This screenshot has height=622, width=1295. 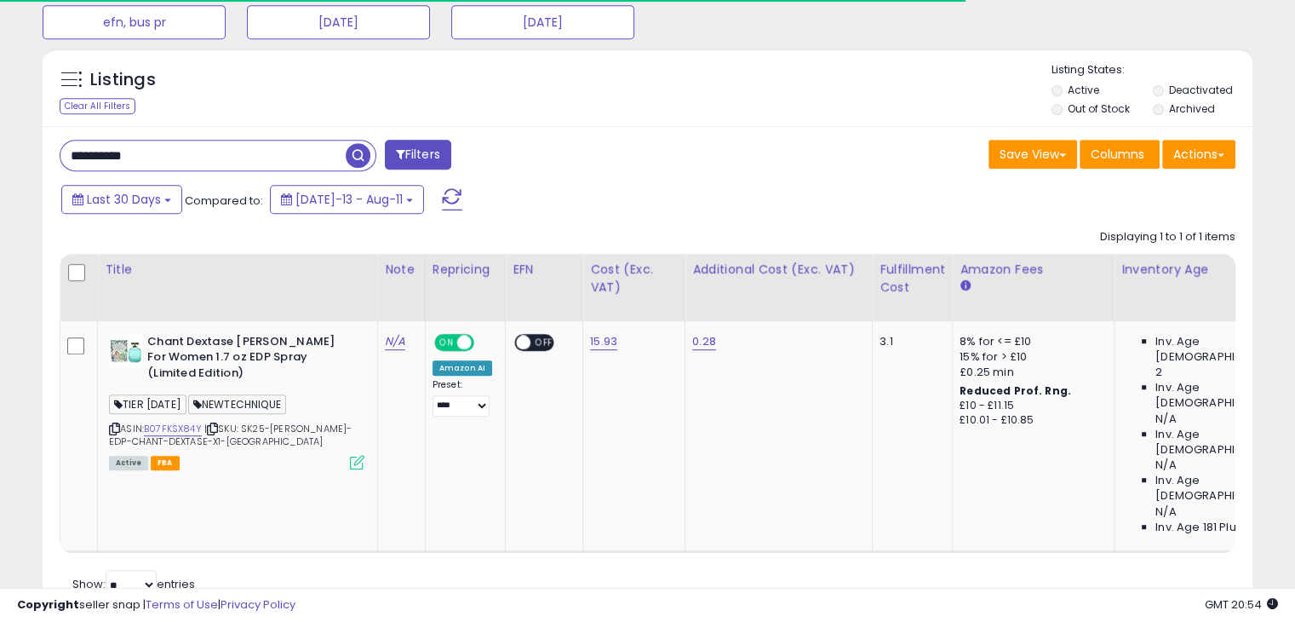 What do you see at coordinates (123, 80) in the screenshot?
I see `h5: Listings` at bounding box center [123, 80].